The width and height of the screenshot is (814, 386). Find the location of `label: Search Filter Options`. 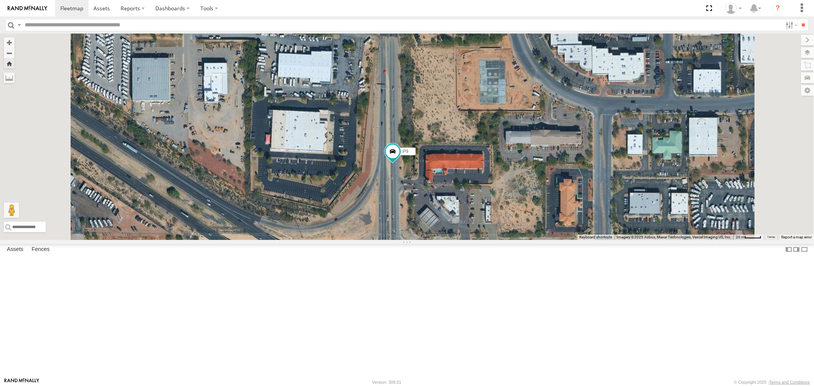

label: Search Filter Options is located at coordinates (790, 25).